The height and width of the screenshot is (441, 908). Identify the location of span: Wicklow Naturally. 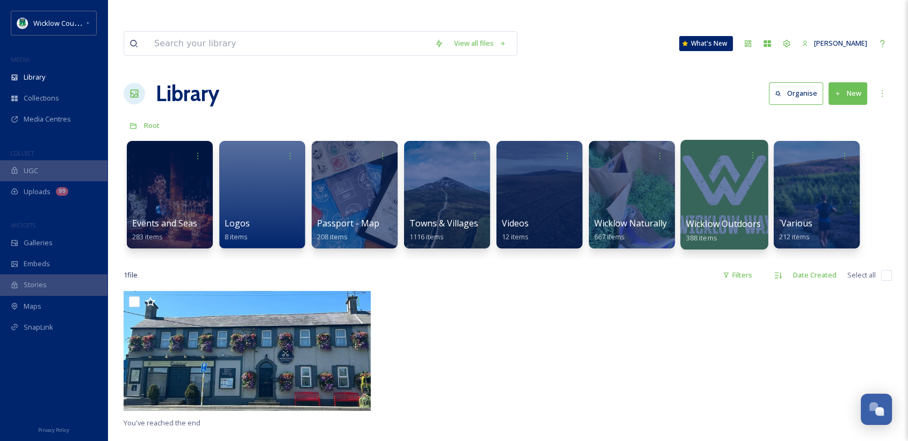
(630, 223).